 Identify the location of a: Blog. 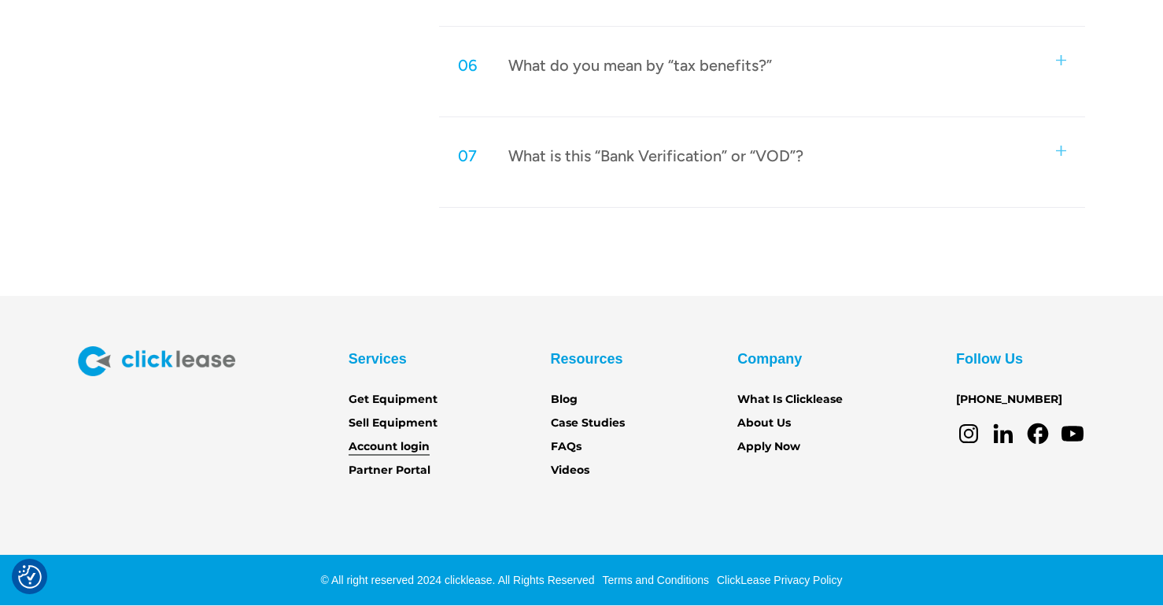
(564, 400).